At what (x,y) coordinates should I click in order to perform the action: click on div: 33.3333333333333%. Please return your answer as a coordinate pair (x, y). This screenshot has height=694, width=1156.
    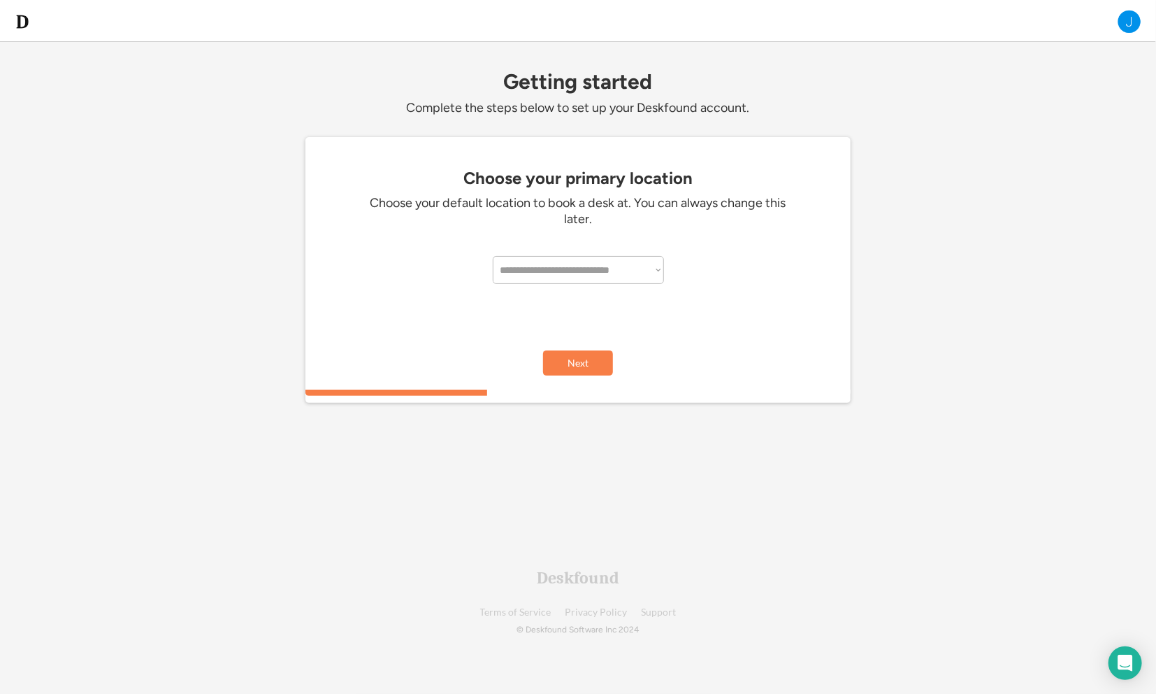
    Looking at the image, I should click on (581, 392).